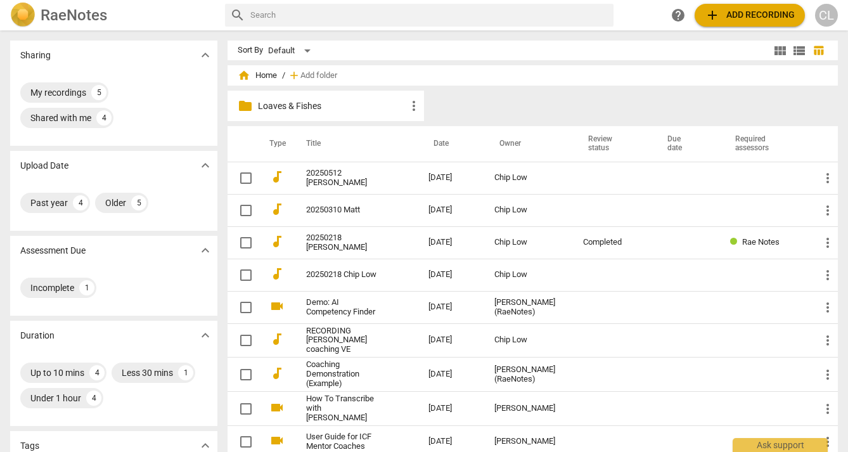  Describe the element at coordinates (37, 335) in the screenshot. I see `p: Duration` at that location.